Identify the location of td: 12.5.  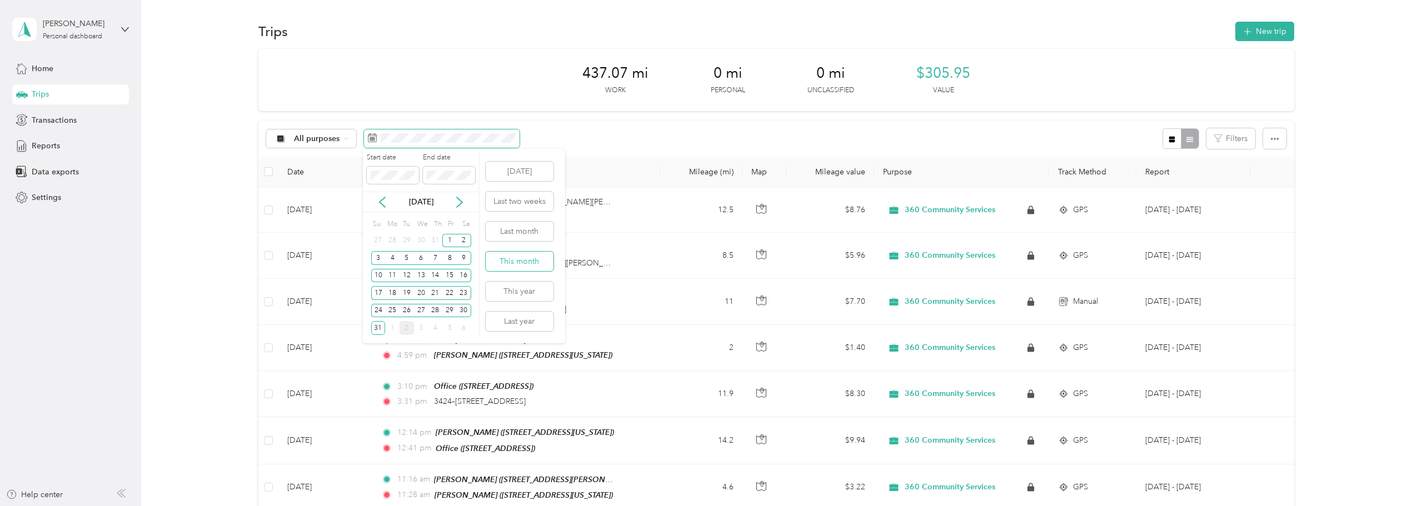
(701, 210).